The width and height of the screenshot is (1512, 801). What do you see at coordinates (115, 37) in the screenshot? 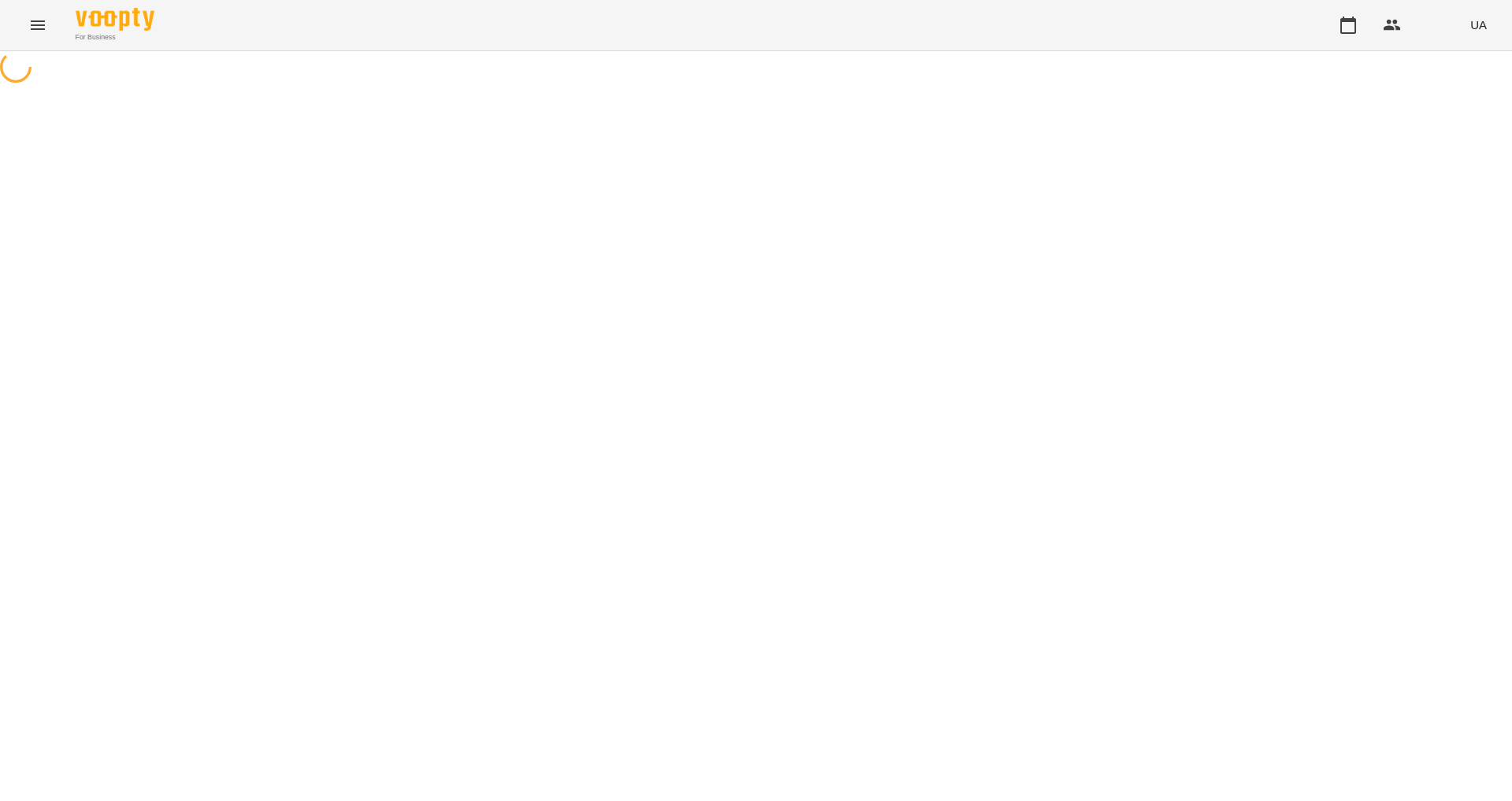
I see `span: For Business` at bounding box center [115, 37].